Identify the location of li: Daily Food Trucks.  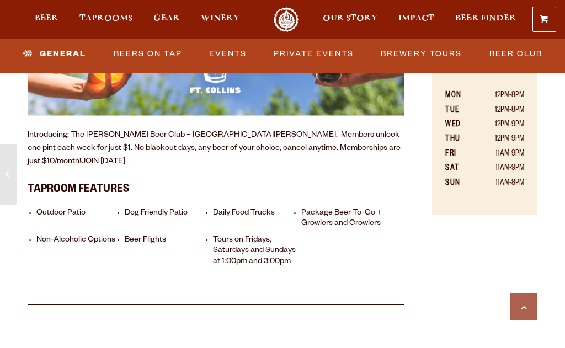
(255, 219).